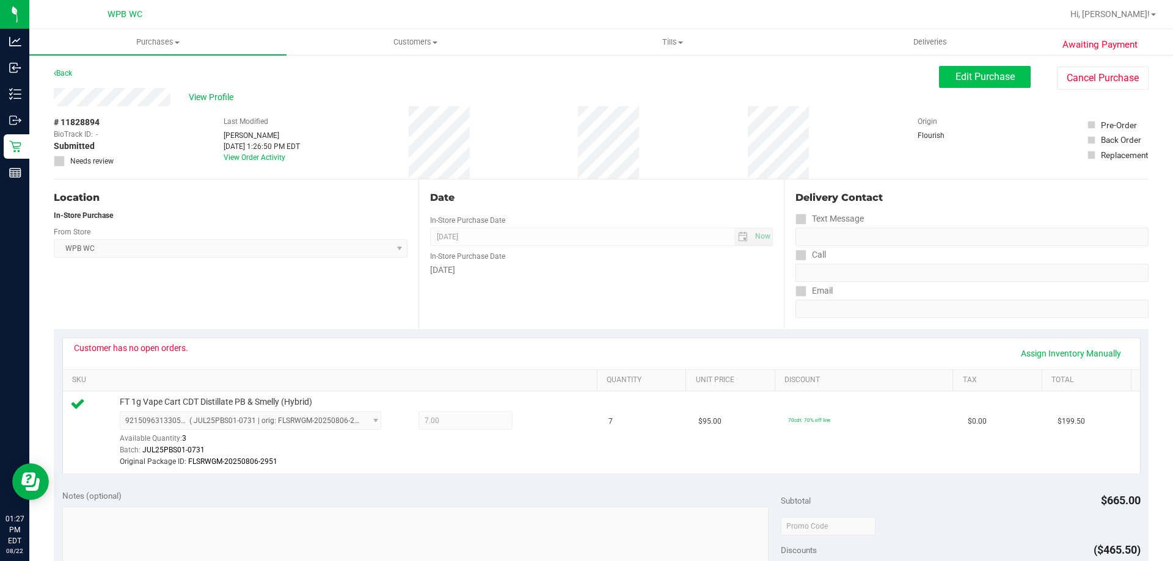  I want to click on label: From Store, so click(72, 232).